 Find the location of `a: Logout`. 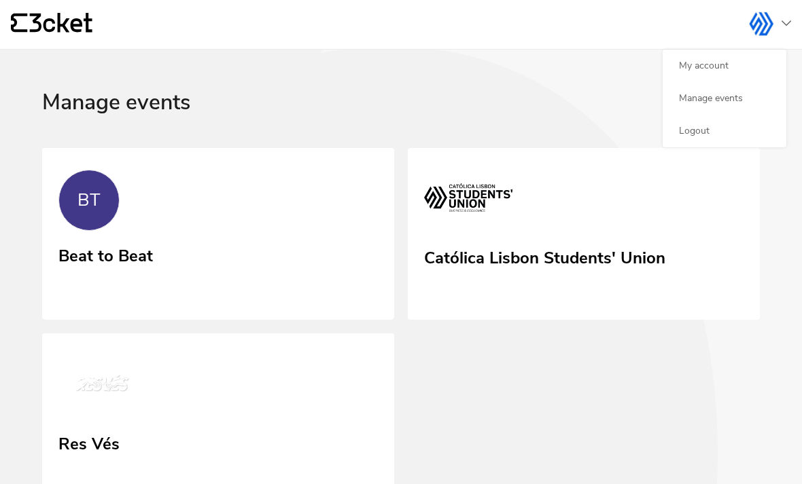

a: Logout is located at coordinates (694, 130).